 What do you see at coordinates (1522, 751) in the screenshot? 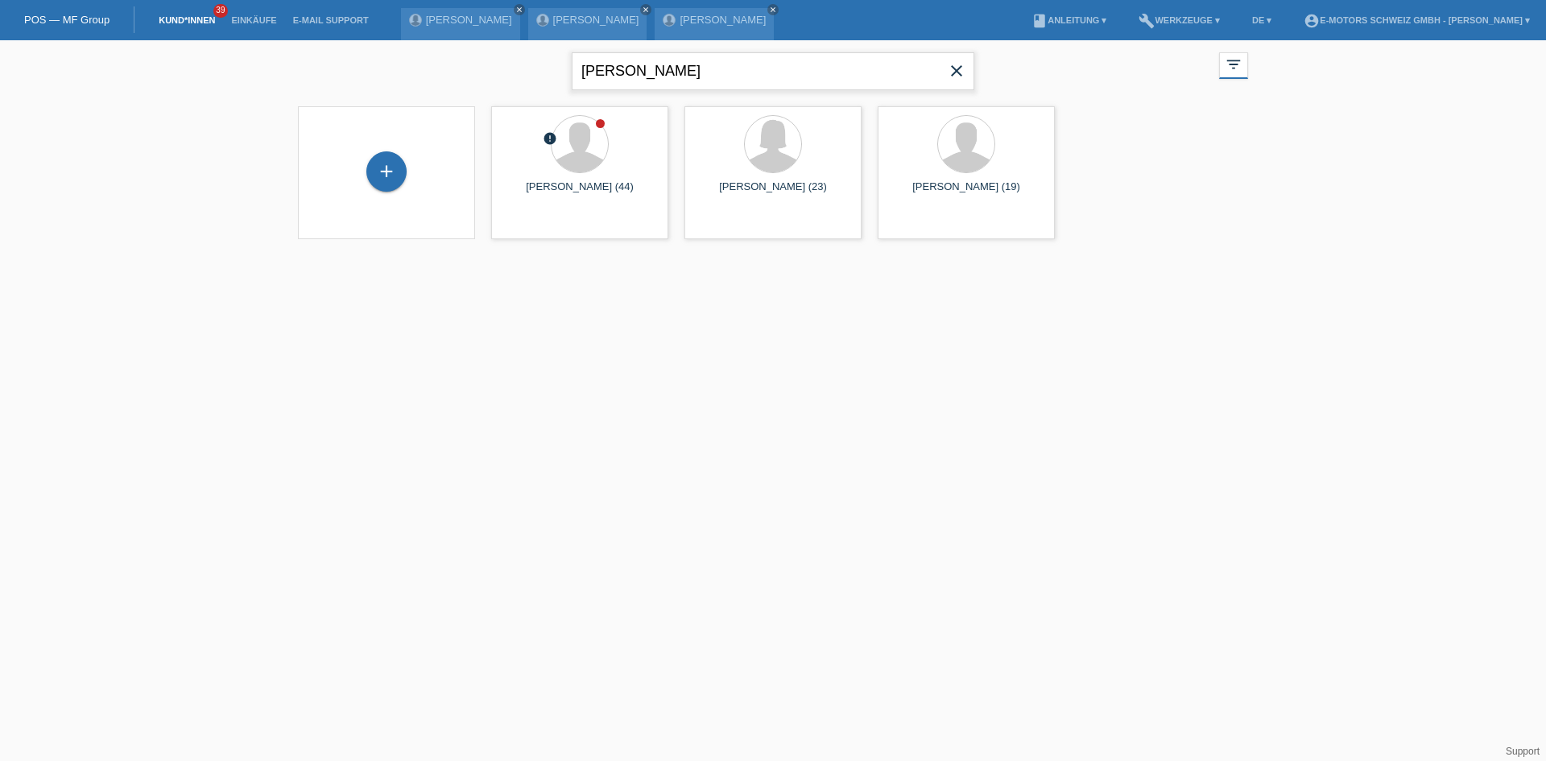
I see `a: Support` at bounding box center [1522, 751].